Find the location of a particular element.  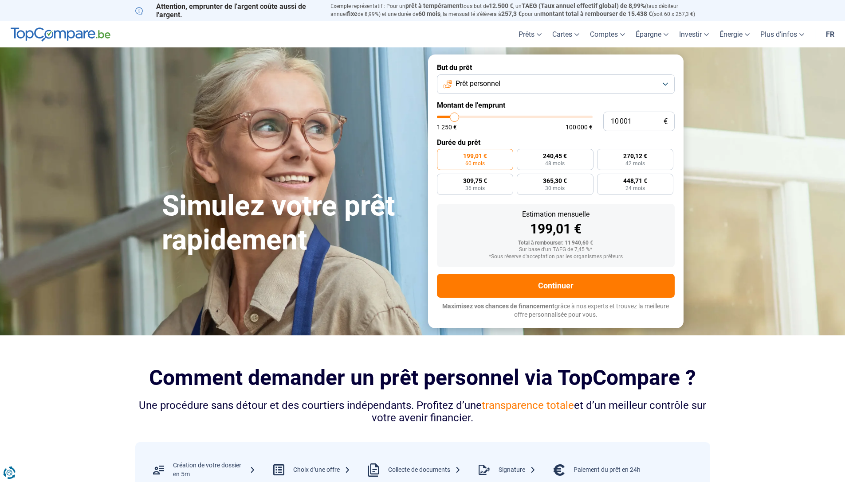

span: 100 000 € is located at coordinates (579, 127).